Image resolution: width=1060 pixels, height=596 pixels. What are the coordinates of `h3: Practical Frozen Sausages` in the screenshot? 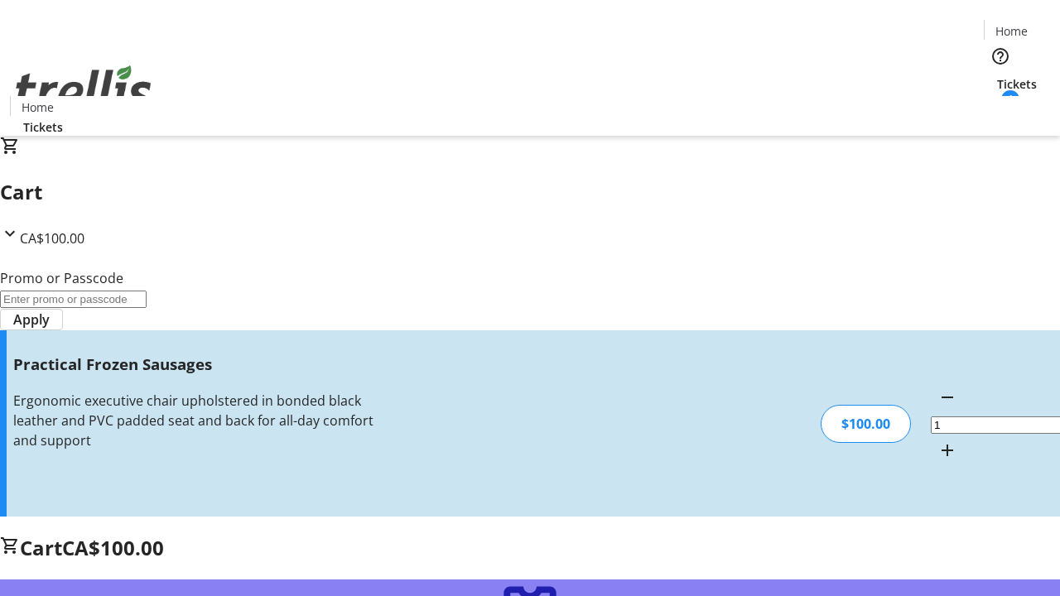 It's located at (194, 364).